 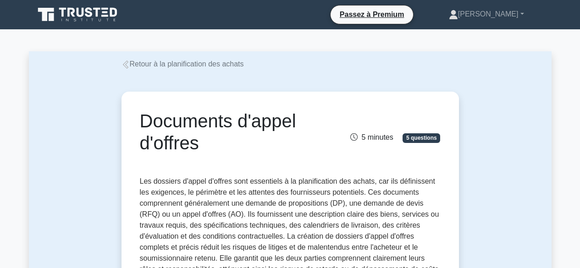 What do you see at coordinates (377, 137) in the screenshot?
I see `font: 5 minutes` at bounding box center [377, 137].